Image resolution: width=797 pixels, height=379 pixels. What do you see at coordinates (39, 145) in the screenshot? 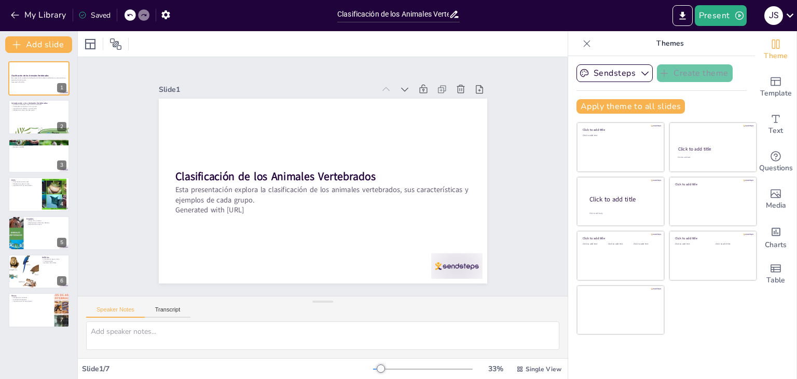
I see `p: Diversidad de especies y hábitats` at bounding box center [39, 145].